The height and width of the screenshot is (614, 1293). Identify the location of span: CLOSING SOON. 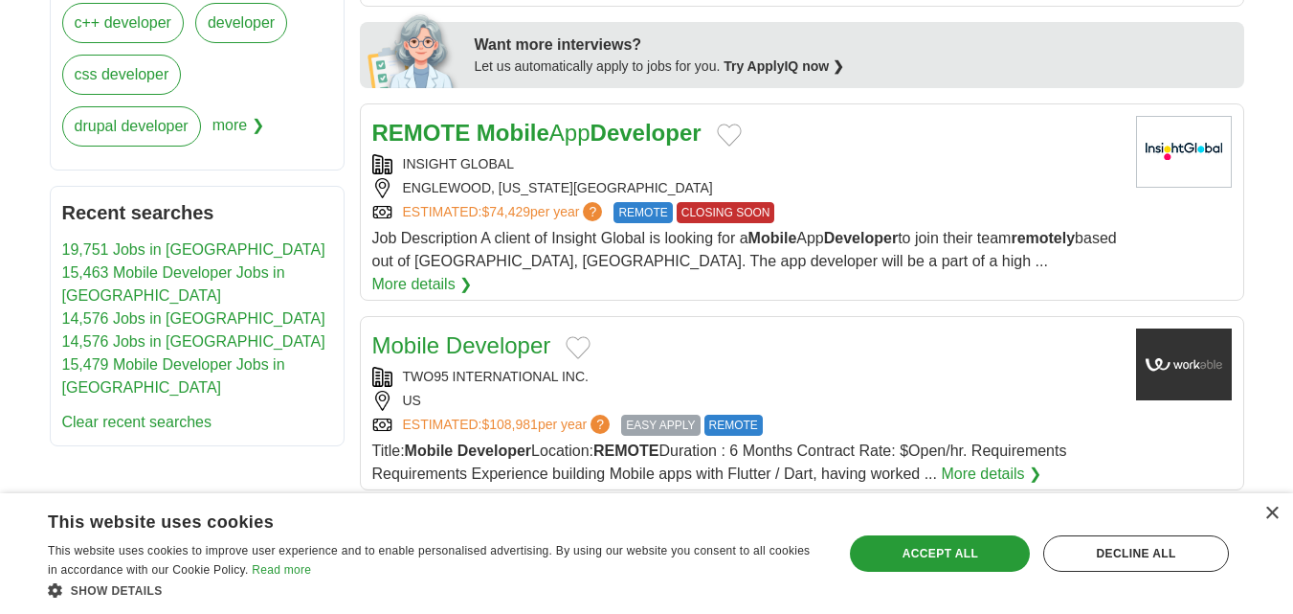
(726, 212).